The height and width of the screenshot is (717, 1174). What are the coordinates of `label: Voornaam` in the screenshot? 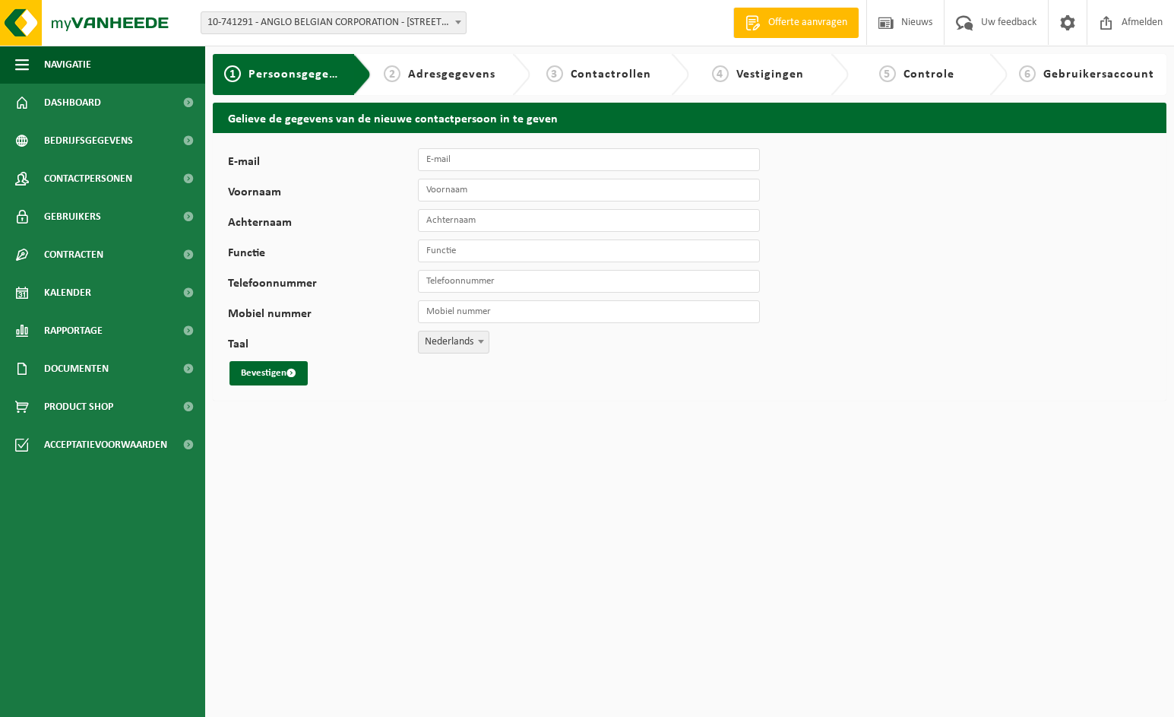 It's located at (323, 194).